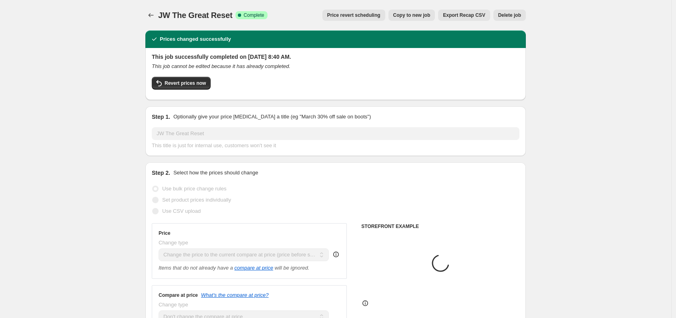  What do you see at coordinates (185, 83) in the screenshot?
I see `span: Revert prices now` at bounding box center [185, 83].